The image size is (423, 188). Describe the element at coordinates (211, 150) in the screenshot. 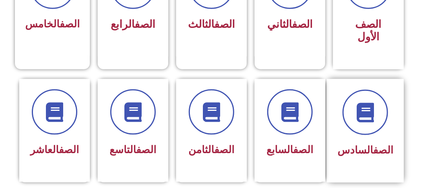

I see `span: الثامن` at that location.